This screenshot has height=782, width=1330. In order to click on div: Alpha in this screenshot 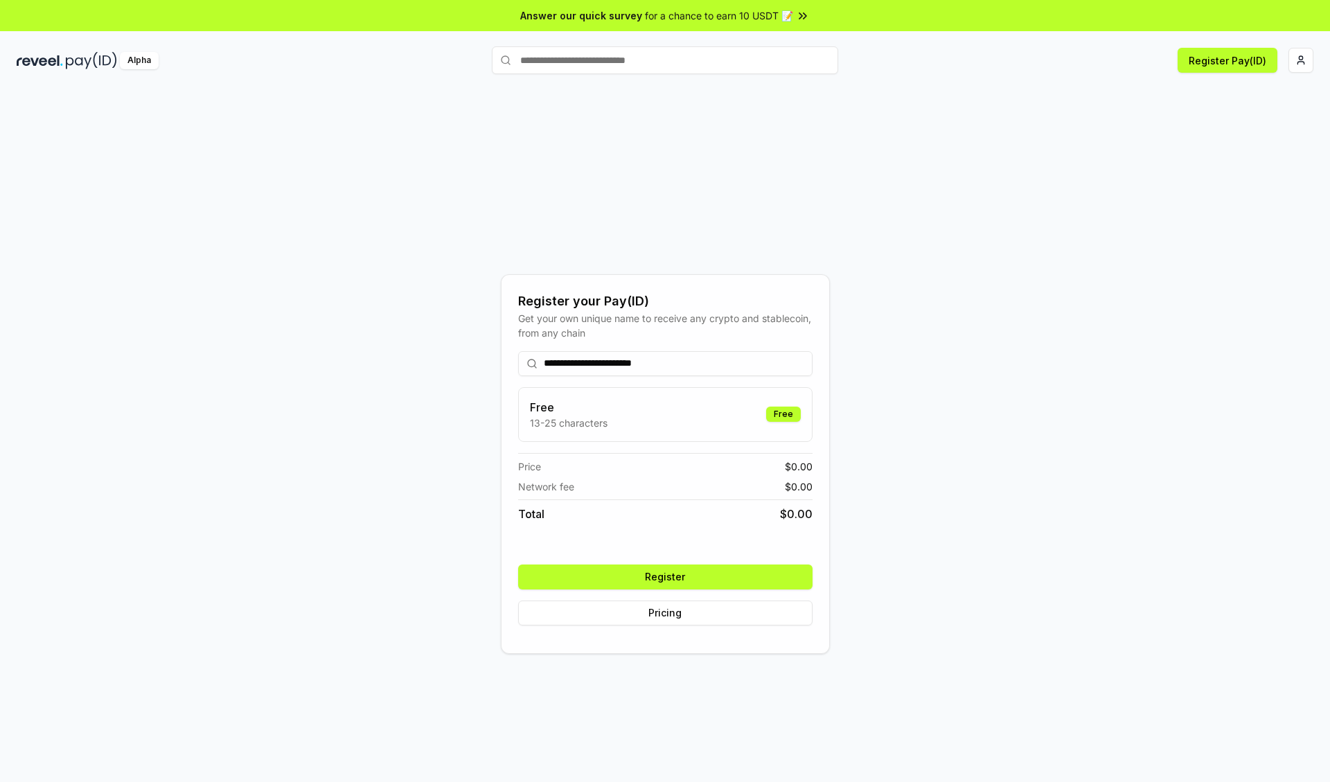, I will do `click(139, 60)`.